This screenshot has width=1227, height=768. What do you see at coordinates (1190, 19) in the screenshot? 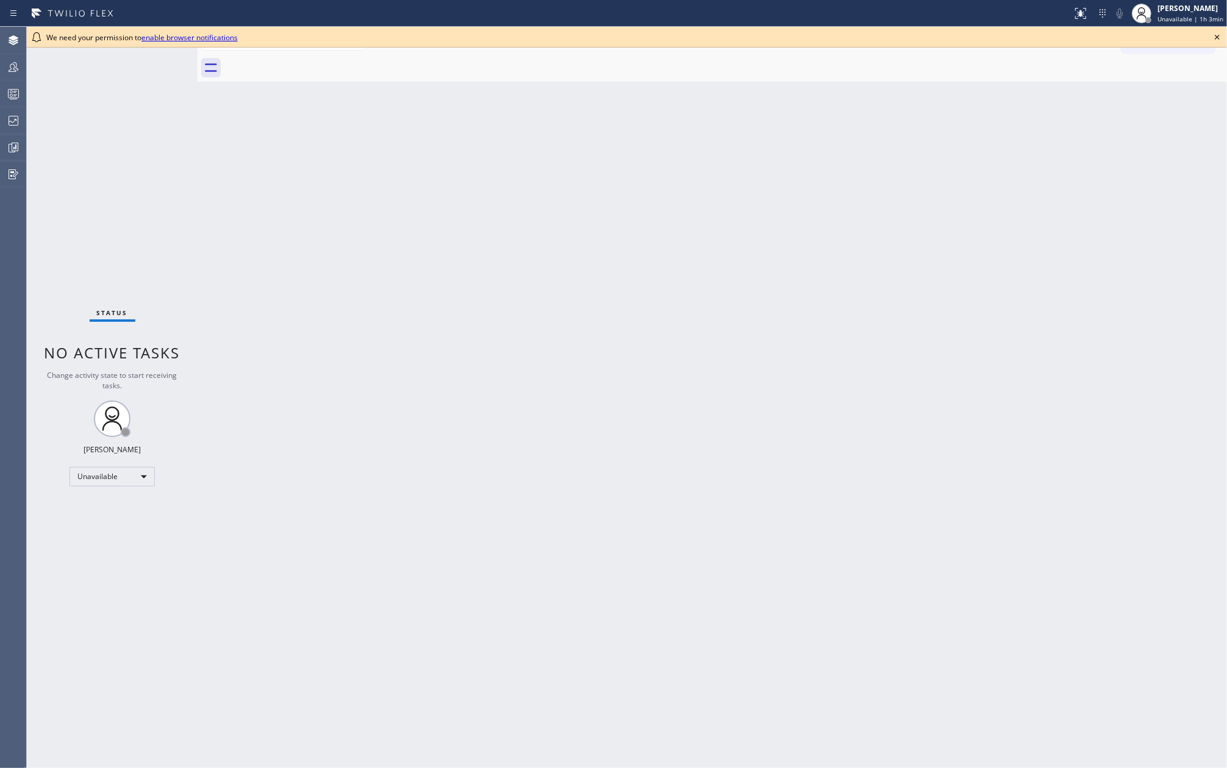
I see `span: Unavailable | 1h 3min` at bounding box center [1190, 19].